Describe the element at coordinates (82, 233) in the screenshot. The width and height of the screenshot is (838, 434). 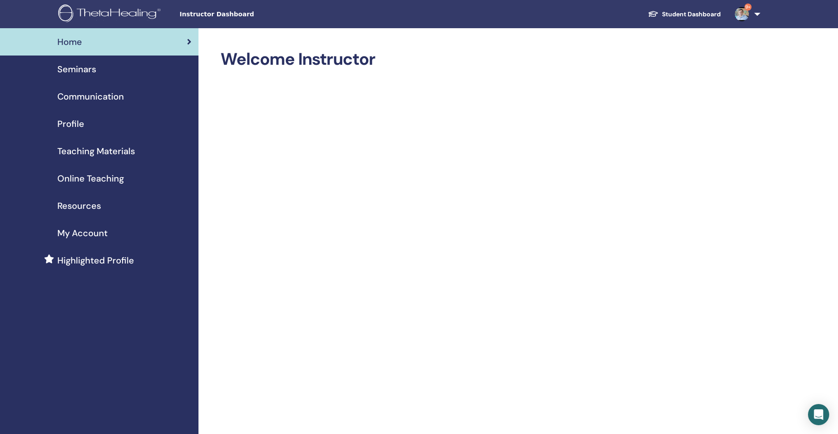
I see `span: My Account` at that location.